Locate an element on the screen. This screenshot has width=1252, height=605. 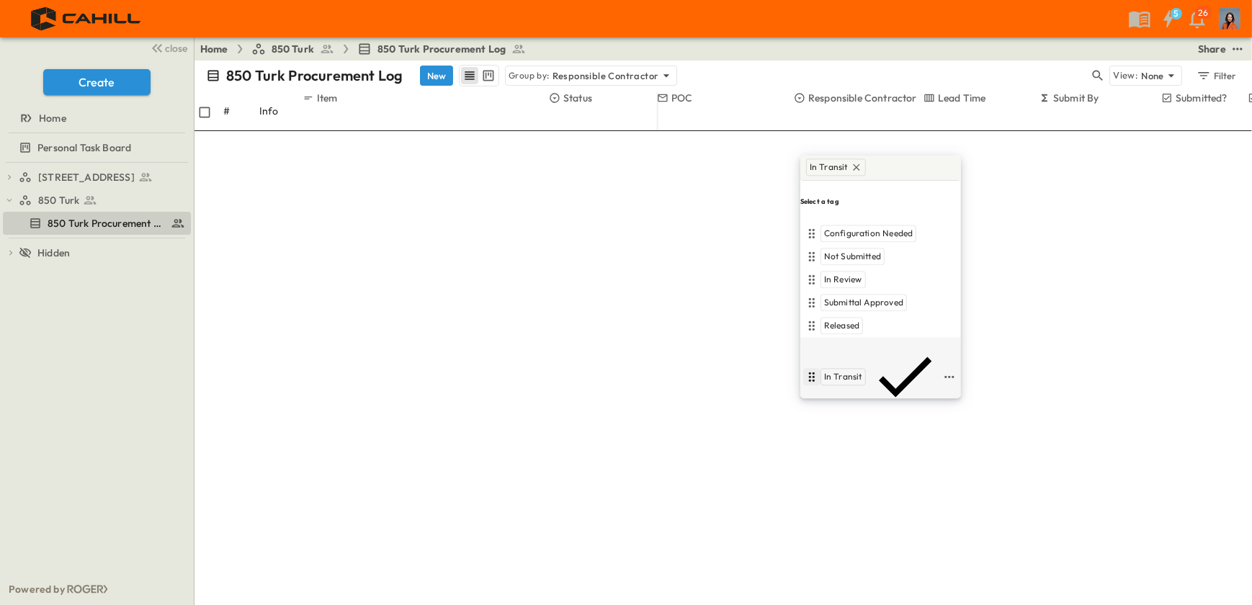
span: Hidden is located at coordinates (53, 253).